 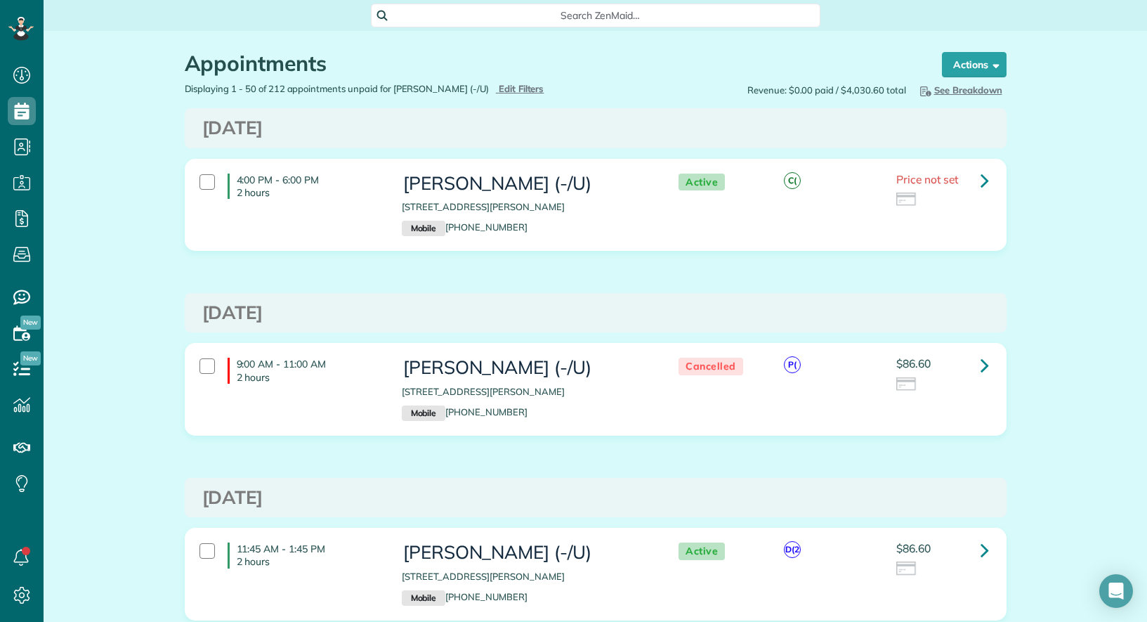 I want to click on span: P(, so click(x=793, y=365).